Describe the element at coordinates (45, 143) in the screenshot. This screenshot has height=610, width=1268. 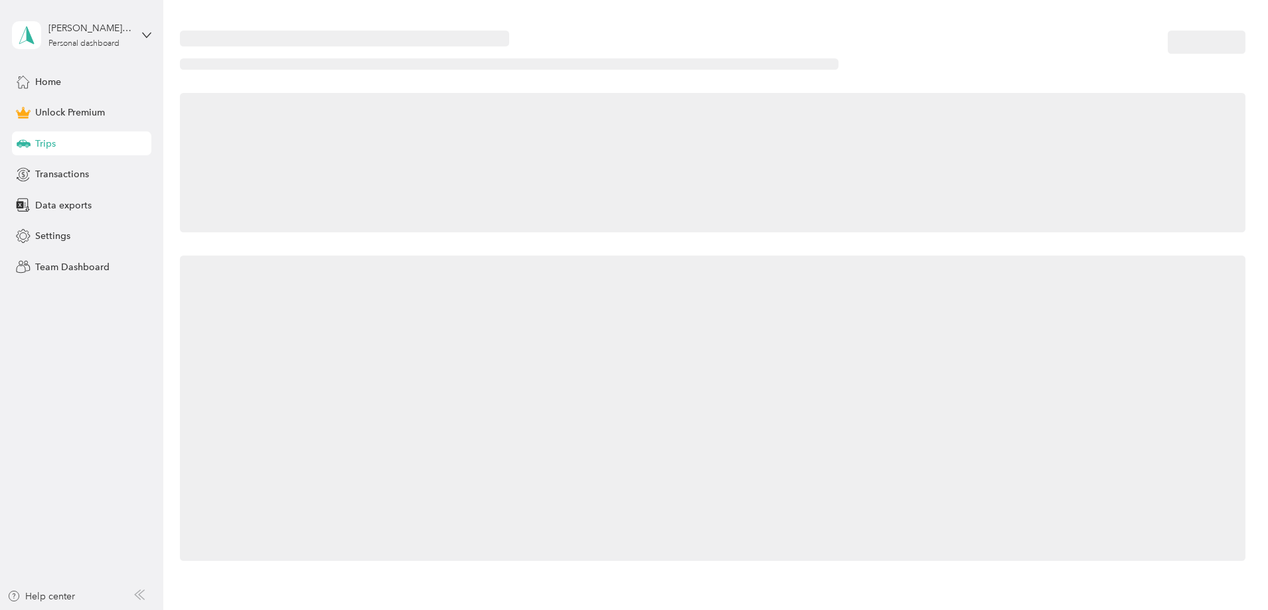
I see `span: Trips` at that location.